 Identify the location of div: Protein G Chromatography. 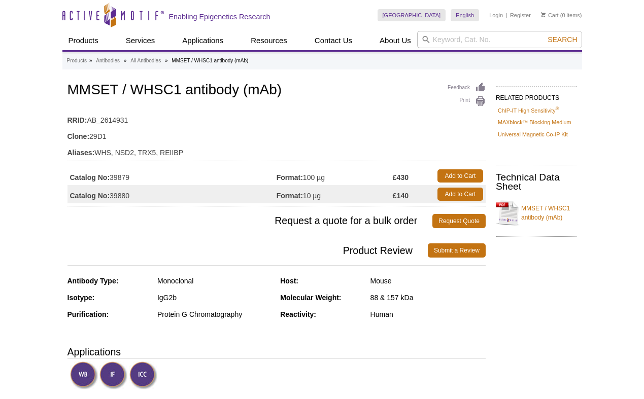
(215, 315).